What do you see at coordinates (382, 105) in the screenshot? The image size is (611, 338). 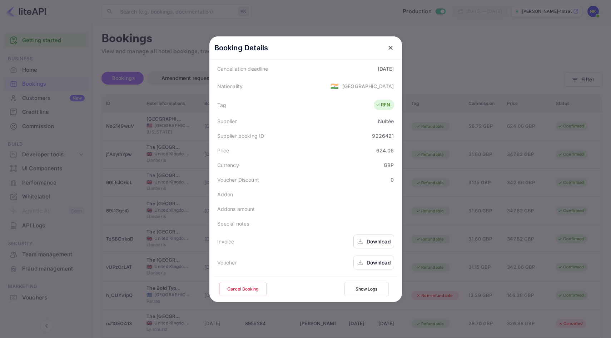 I see `div: RFN` at bounding box center [382, 105].